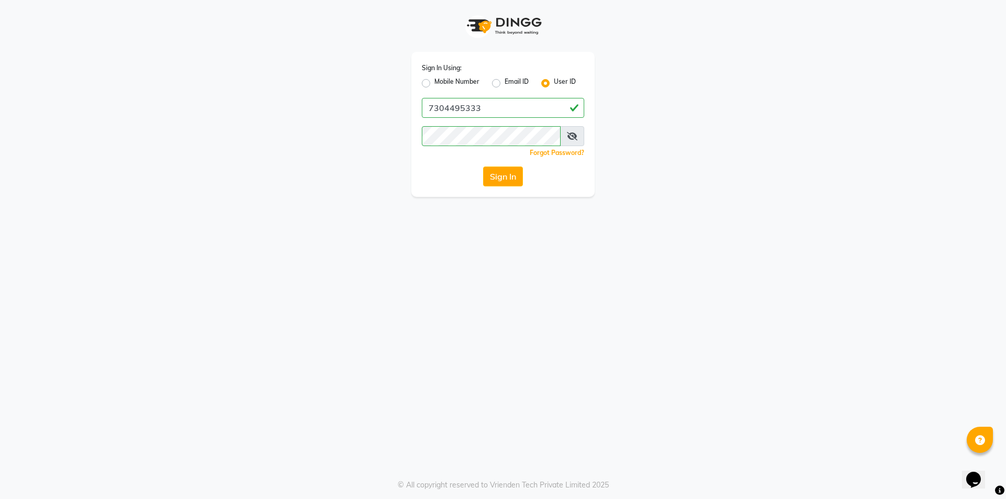 This screenshot has width=1006, height=499. Describe the element at coordinates (565, 83) in the screenshot. I see `label: User ID` at that location.